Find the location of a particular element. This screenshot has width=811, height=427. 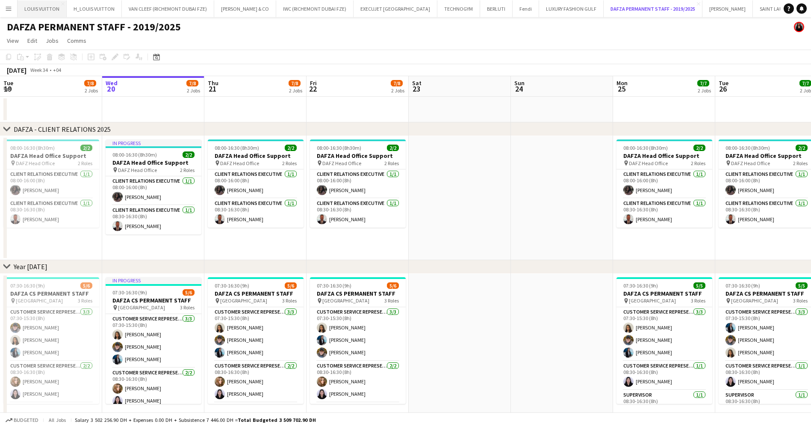

span: 21 is located at coordinates (212, 88).